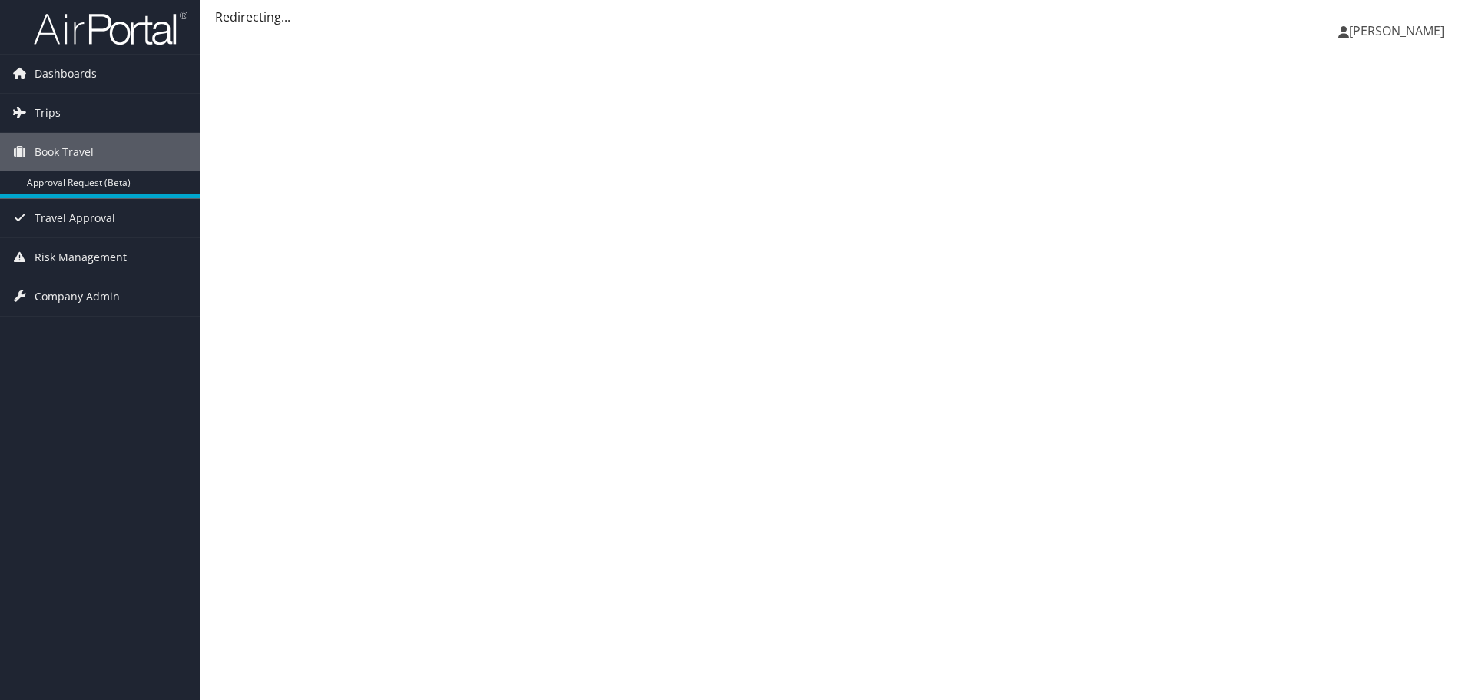 The width and height of the screenshot is (1475, 700). What do you see at coordinates (75, 218) in the screenshot?
I see `span: Travel Approval` at bounding box center [75, 218].